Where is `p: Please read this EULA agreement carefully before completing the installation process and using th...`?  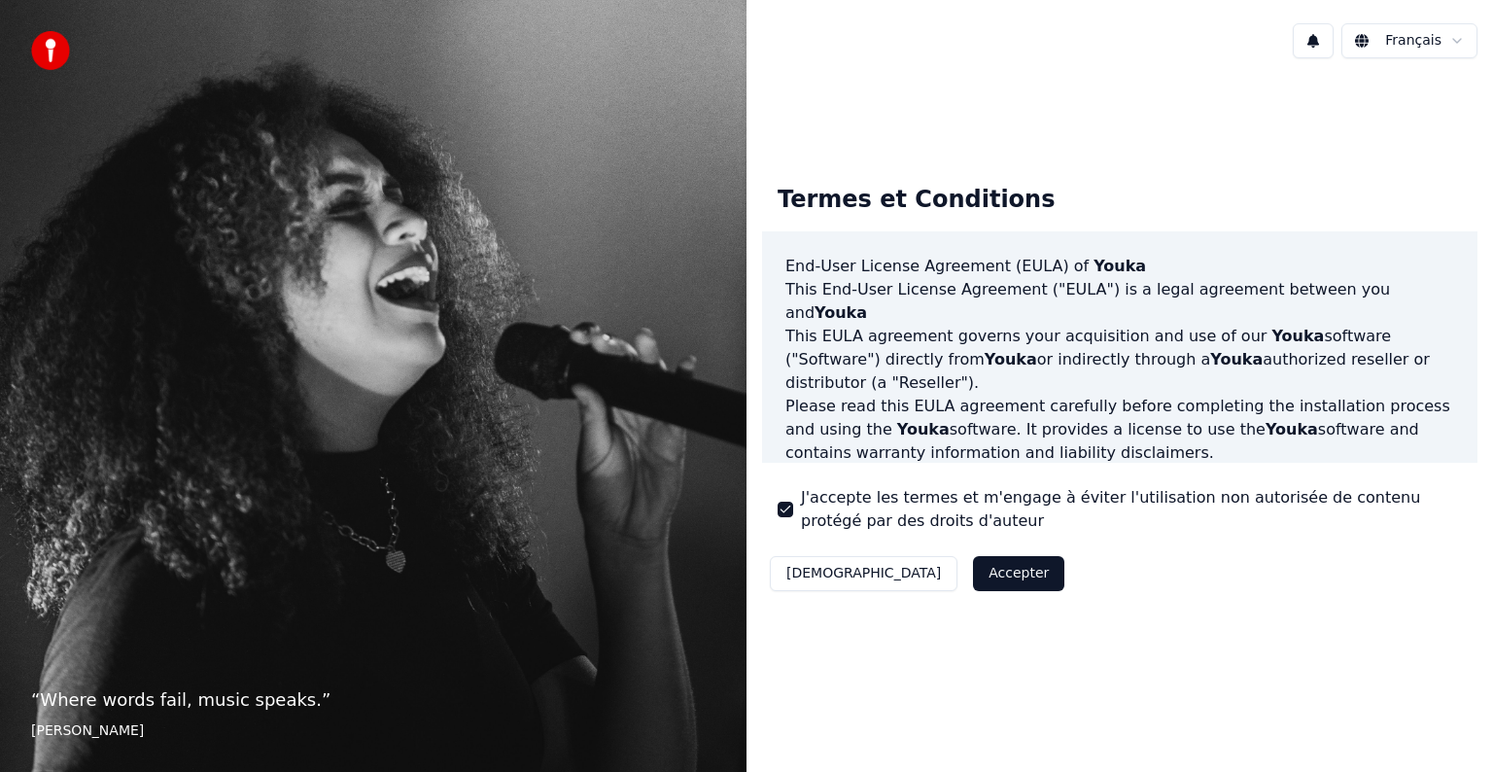
p: Please read this EULA agreement carefully before completing the installation process and using th... is located at coordinates (1120, 430).